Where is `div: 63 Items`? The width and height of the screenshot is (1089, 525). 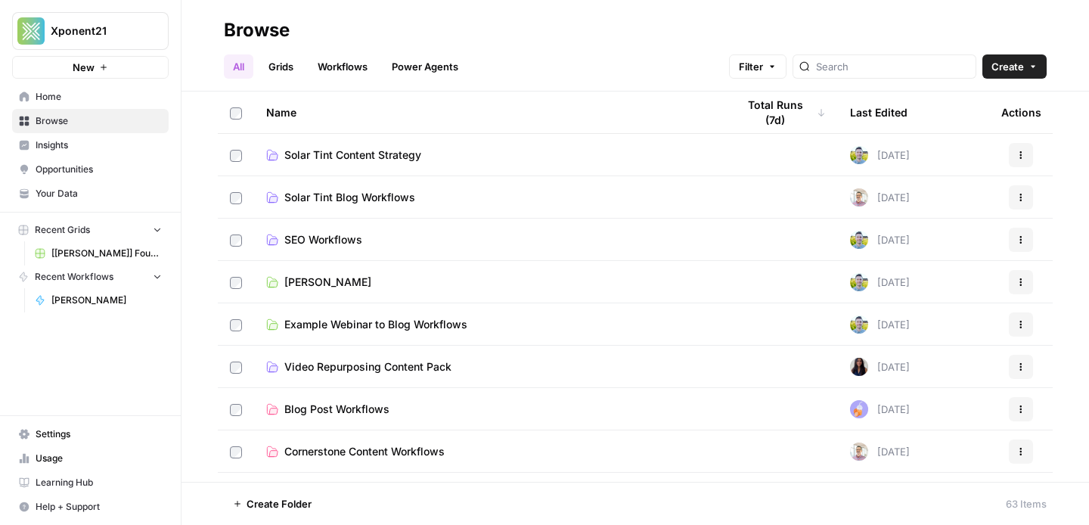 div: 63 Items is located at coordinates (1026, 503).